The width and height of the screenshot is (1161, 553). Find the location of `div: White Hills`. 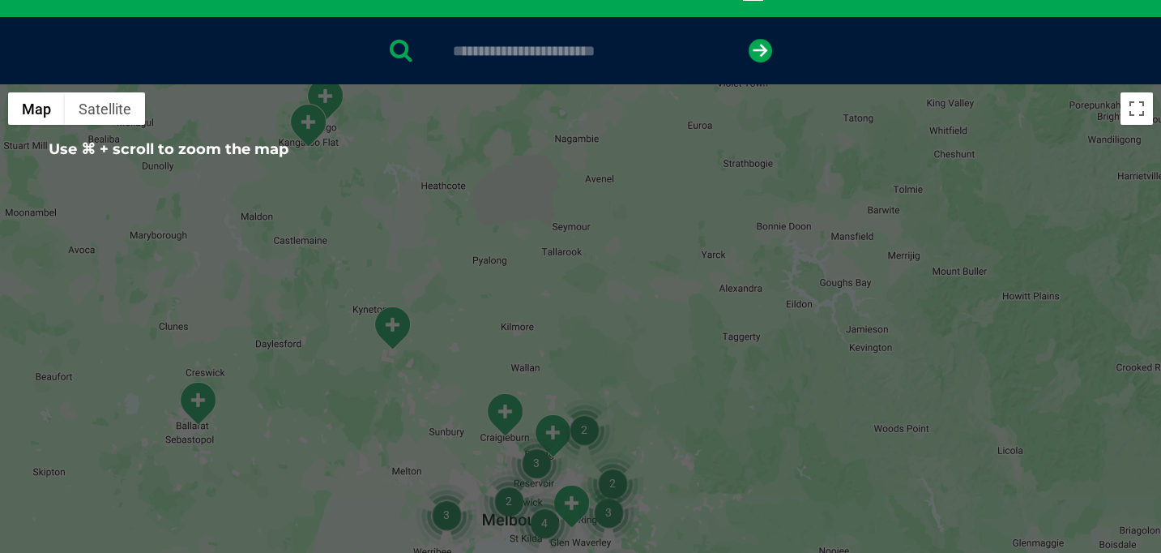

div: White Hills is located at coordinates (325, 99).